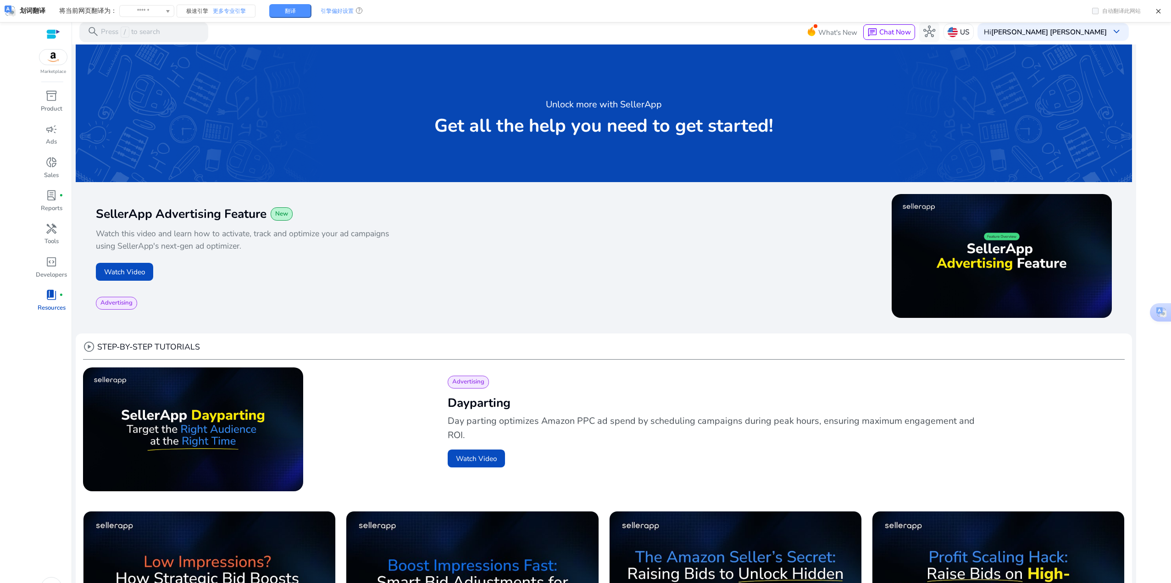 Image resolution: width=1171 pixels, height=583 pixels. I want to click on p: Day parting optimizes Amazon PPC ad spend by scheduling campaigns during peak hours, ensuring max..., so click(712, 428).